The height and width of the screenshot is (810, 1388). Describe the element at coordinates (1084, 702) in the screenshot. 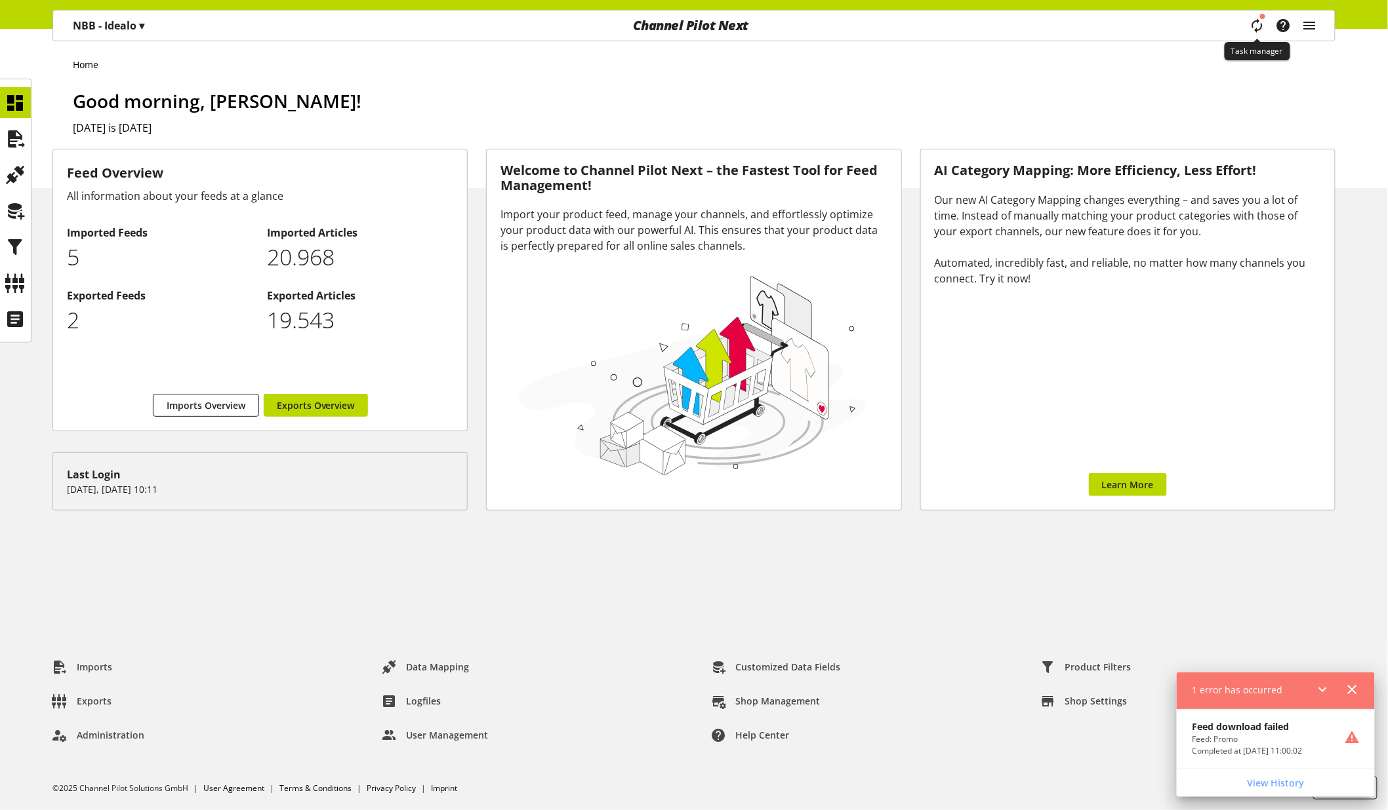

I see `a: Shop Settings` at that location.